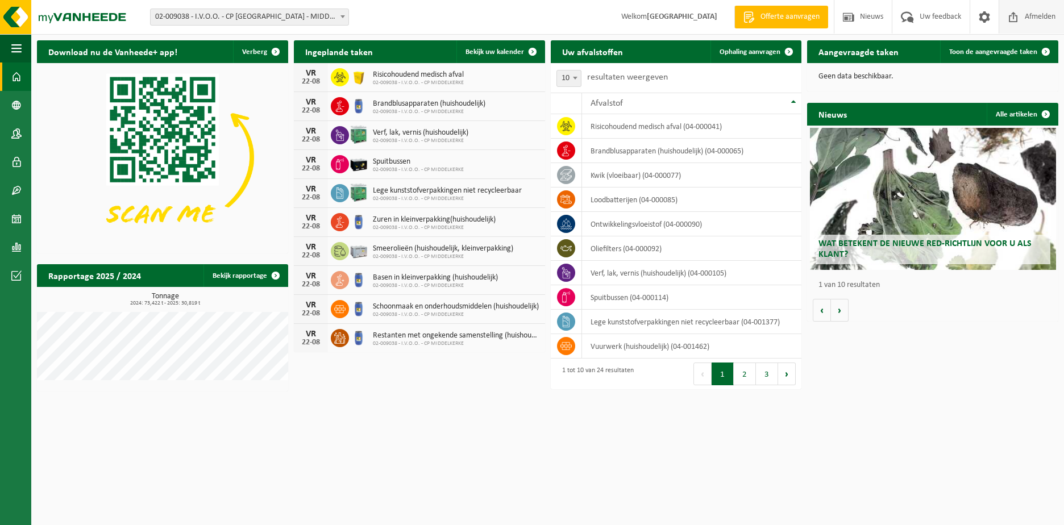  Describe the element at coordinates (692, 346) in the screenshot. I see `td: vuurwerk (huishoudelijk) (04-001462)` at that location.